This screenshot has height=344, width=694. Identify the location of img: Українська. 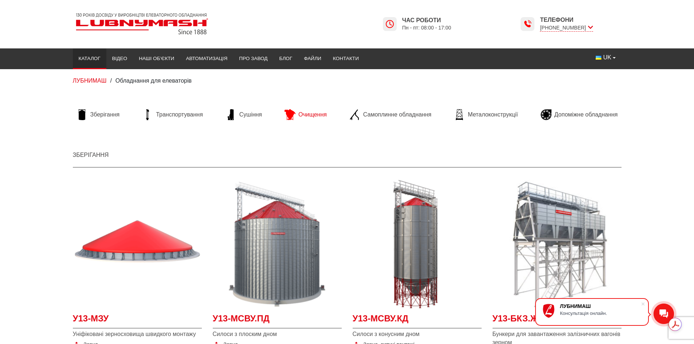
(599, 58).